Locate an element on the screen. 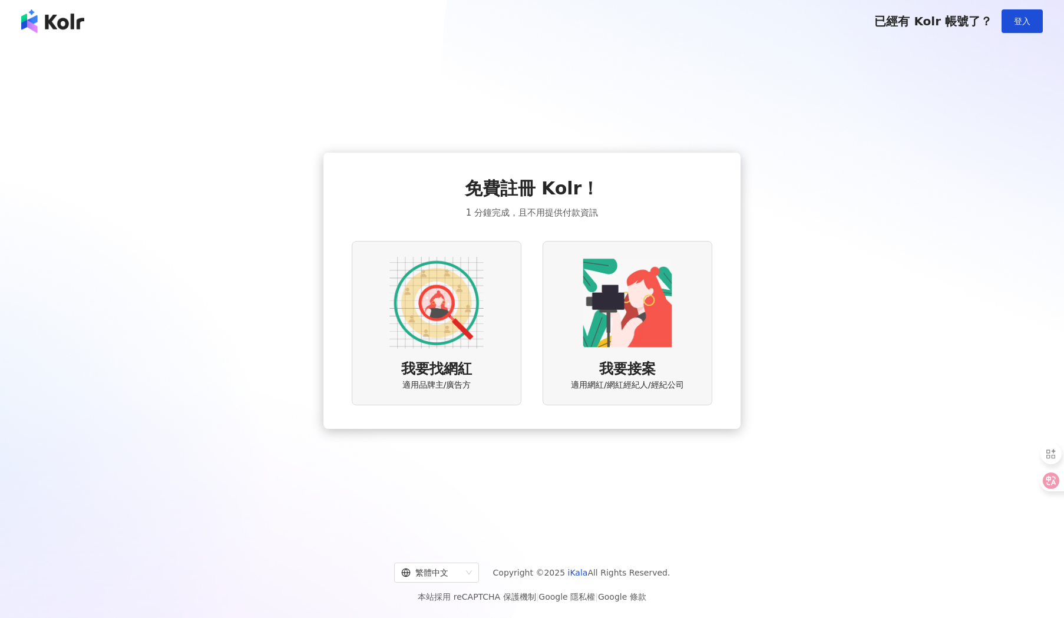  span: 已經有 Kolr 帳號了？ is located at coordinates (933, 21).